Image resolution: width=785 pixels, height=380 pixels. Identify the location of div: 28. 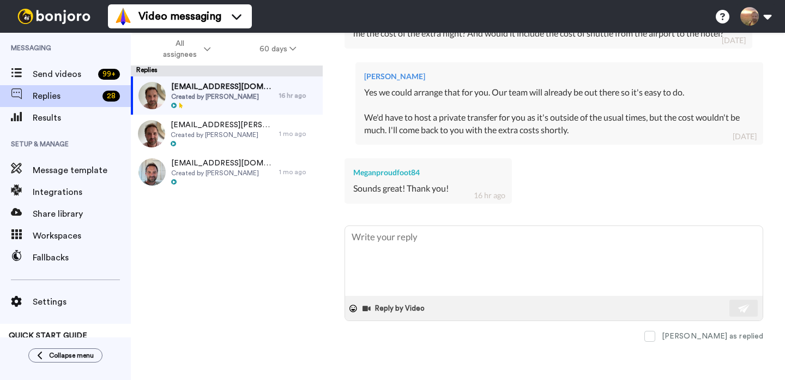
(111, 96).